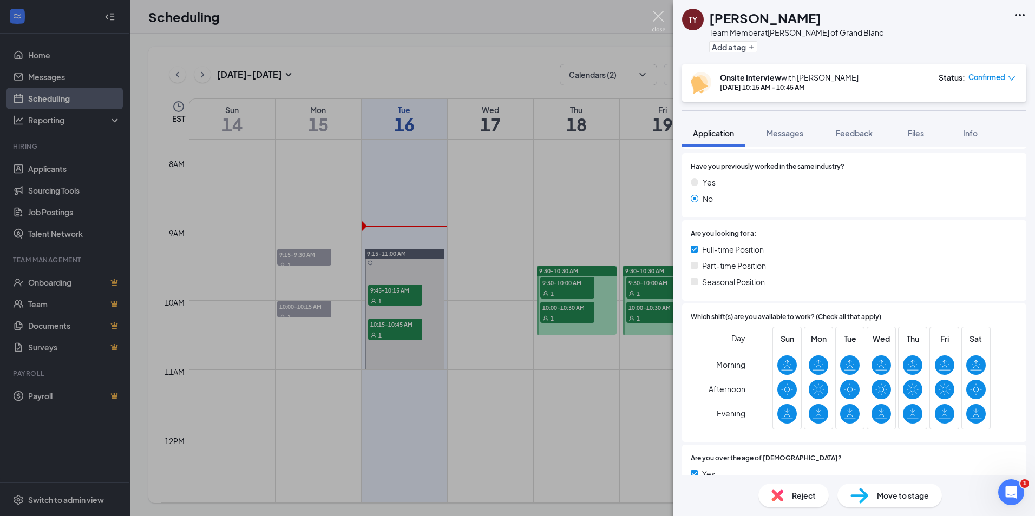  Describe the element at coordinates (733, 250) in the screenshot. I see `span: Full-time Position` at that location.